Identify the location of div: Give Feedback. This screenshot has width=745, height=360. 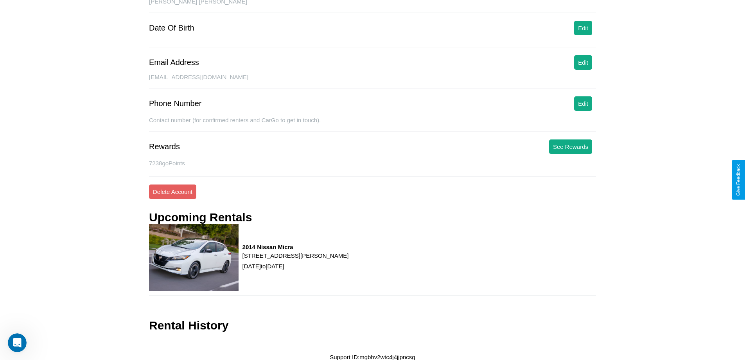
(739, 180).